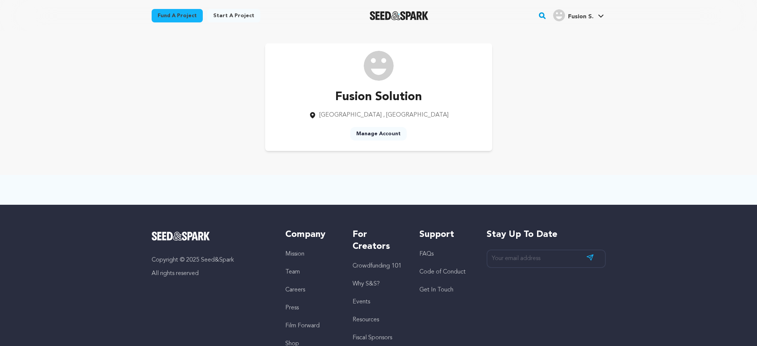  What do you see at coordinates (378, 134) in the screenshot?
I see `a: Manage Account` at bounding box center [378, 134].